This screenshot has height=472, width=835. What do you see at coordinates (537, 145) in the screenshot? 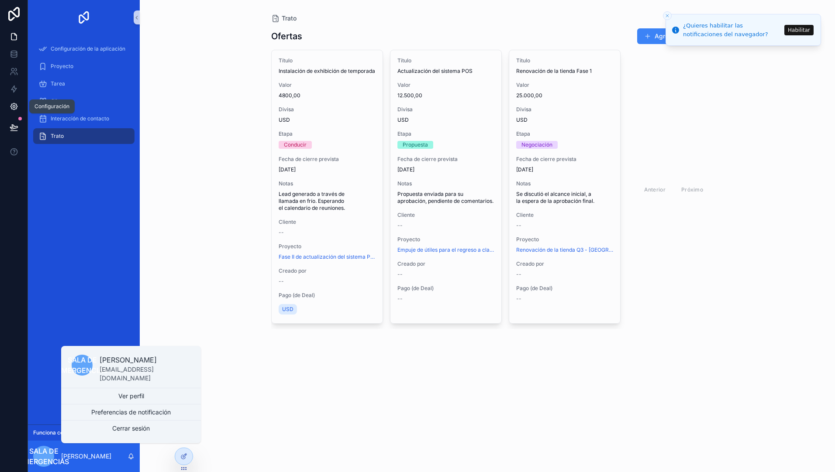
I see `div: Negociación` at bounding box center [537, 145].